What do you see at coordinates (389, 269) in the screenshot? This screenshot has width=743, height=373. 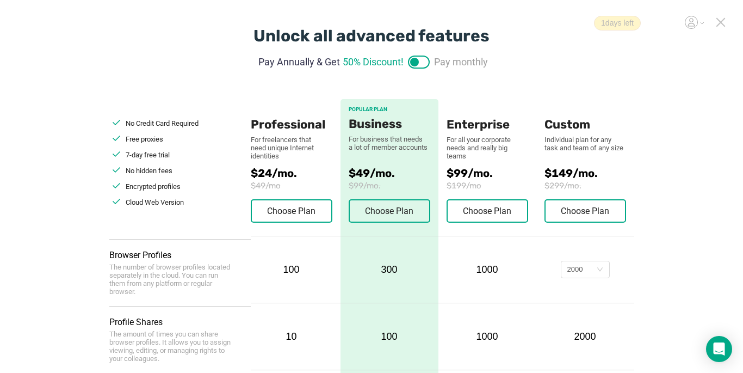 I see `div: 300` at bounding box center [389, 269].